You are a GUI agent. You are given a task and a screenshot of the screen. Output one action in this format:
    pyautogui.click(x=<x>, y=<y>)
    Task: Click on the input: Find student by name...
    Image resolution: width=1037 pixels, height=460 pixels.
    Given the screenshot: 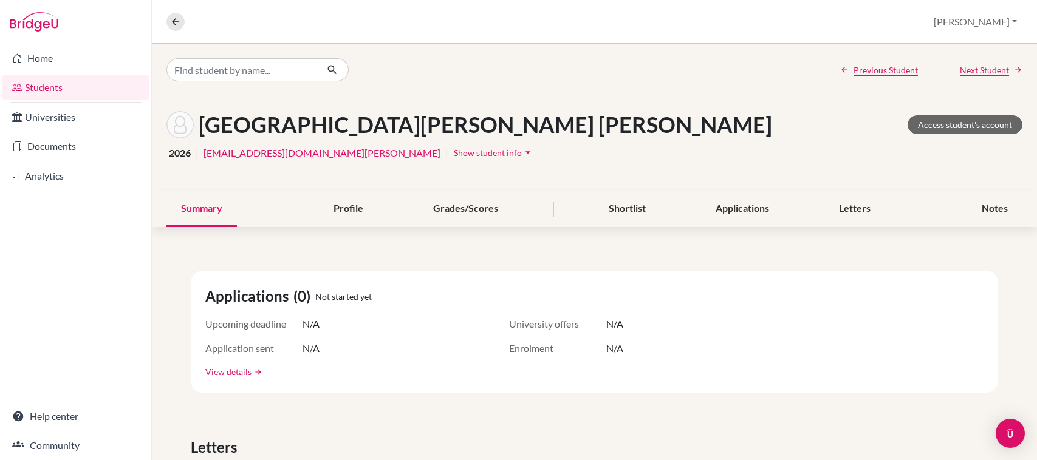 What is the action you would take?
    pyautogui.click(x=242, y=70)
    